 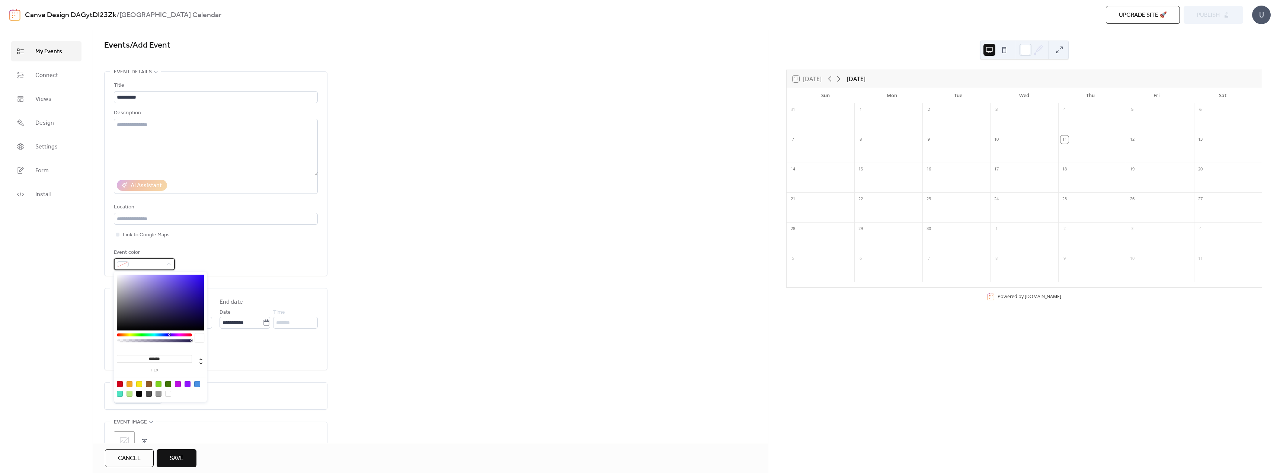 What do you see at coordinates (159, 384) in the screenshot?
I see `div: #7ED321` at bounding box center [159, 384].